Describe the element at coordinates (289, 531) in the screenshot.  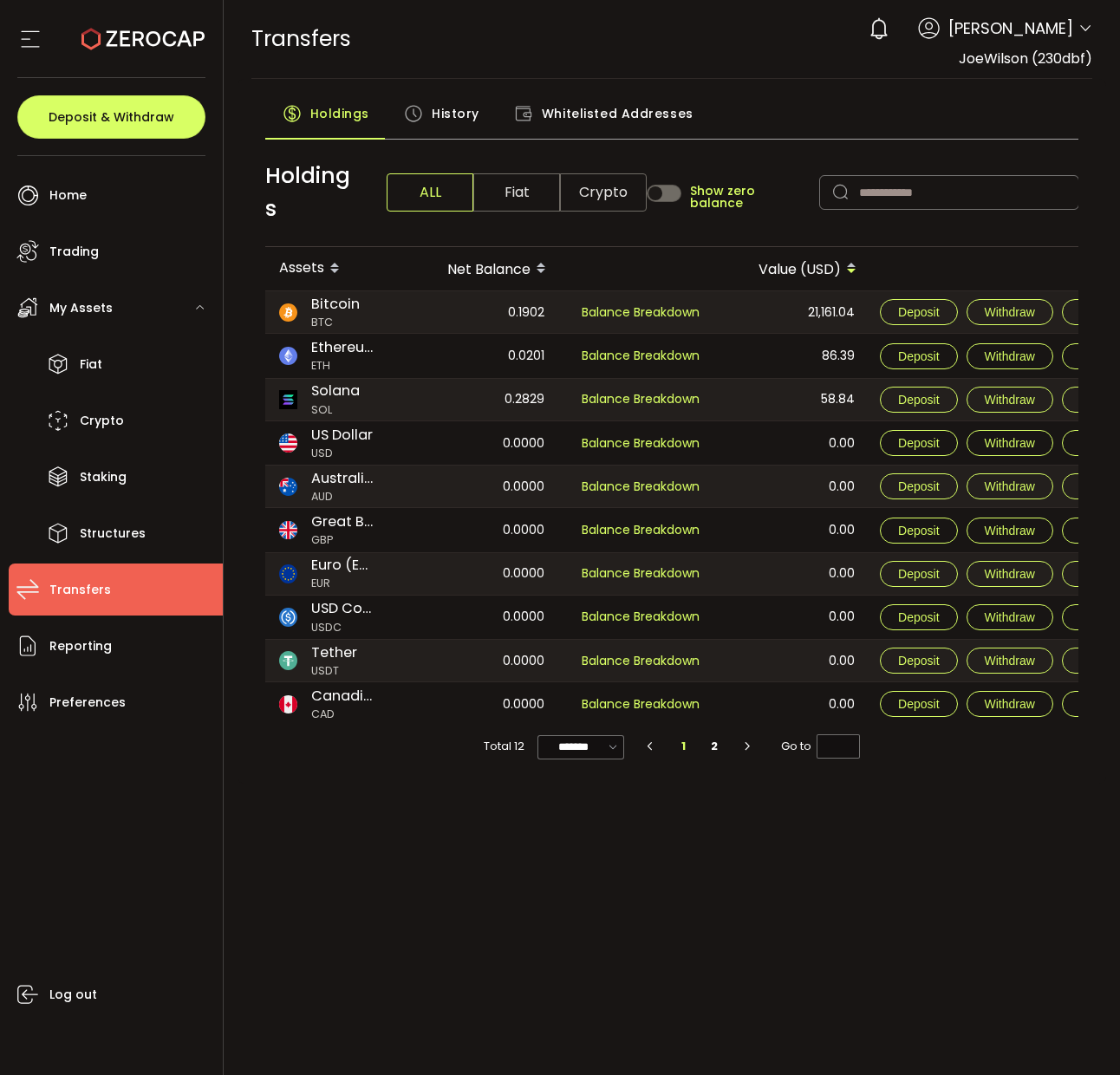
I see `img: gbp_portfolio.svg` at that location.